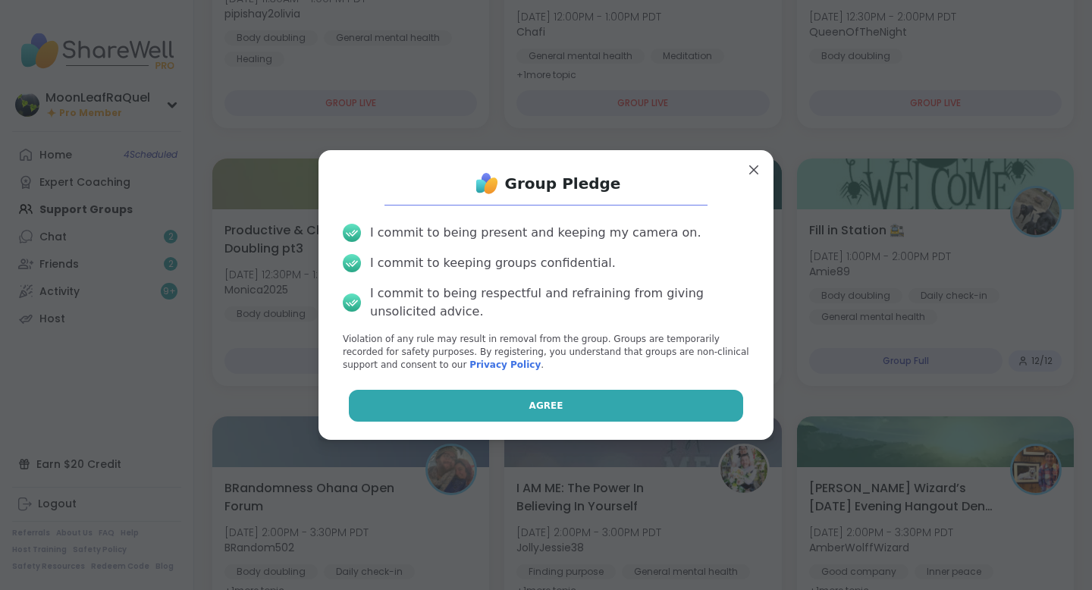  Describe the element at coordinates (487, 184) in the screenshot. I see `img: ShareWell Logo` at that location.